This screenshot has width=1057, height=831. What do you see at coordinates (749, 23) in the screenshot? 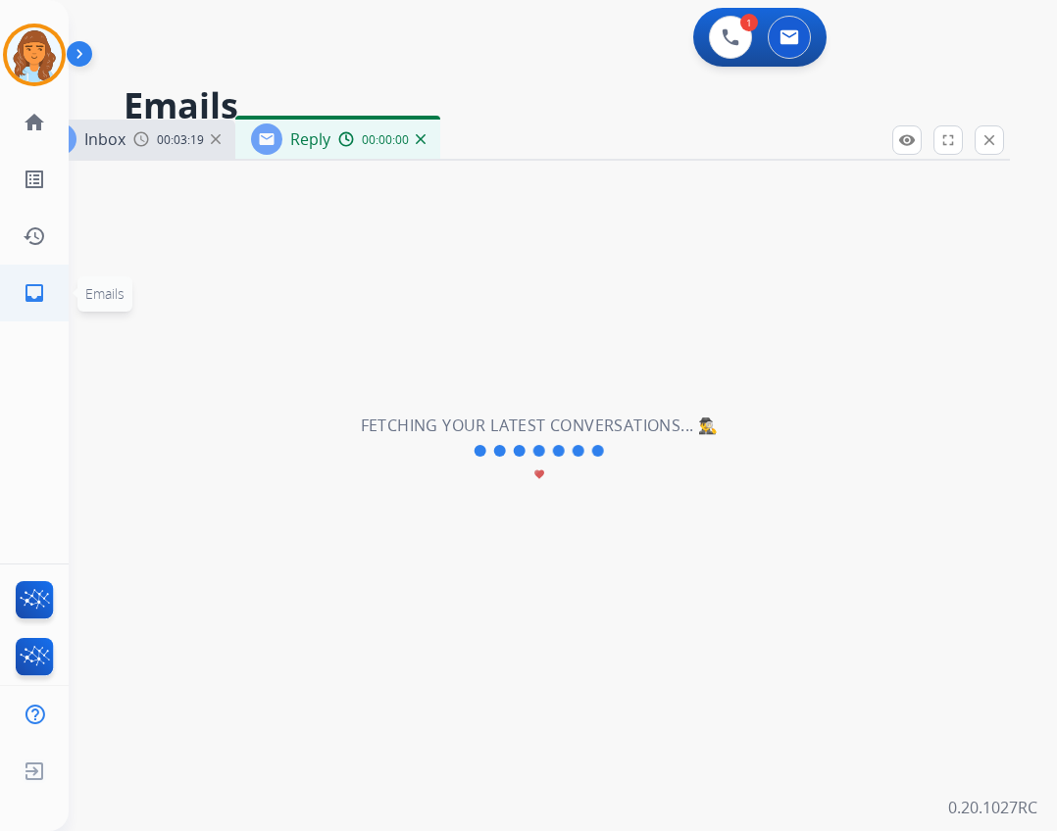
I see `div: 1` at bounding box center [749, 23].